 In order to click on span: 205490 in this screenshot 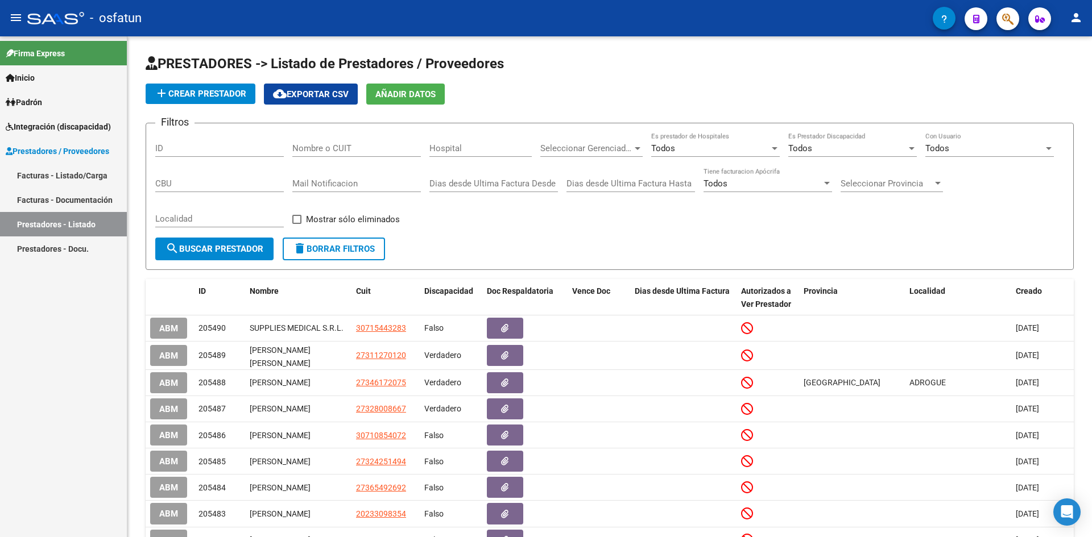, I will do `click(212, 328)`.